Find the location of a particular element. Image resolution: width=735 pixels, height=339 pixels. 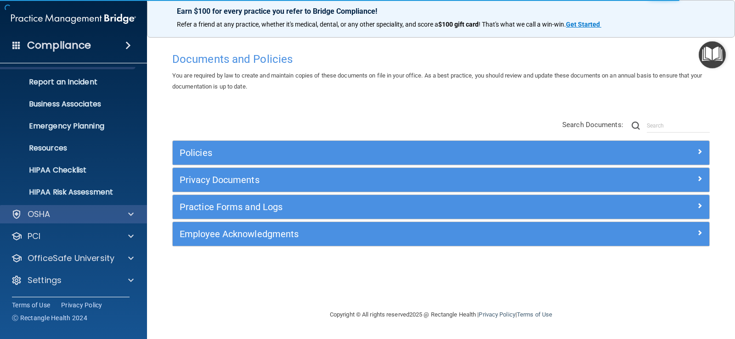

p: PCI is located at coordinates (34, 236).